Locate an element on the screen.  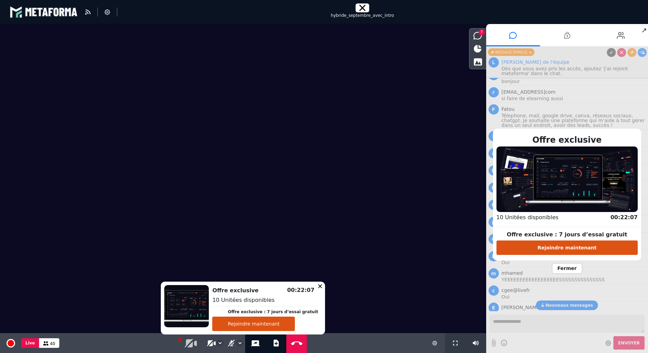
button: Live is located at coordinates (30, 343).